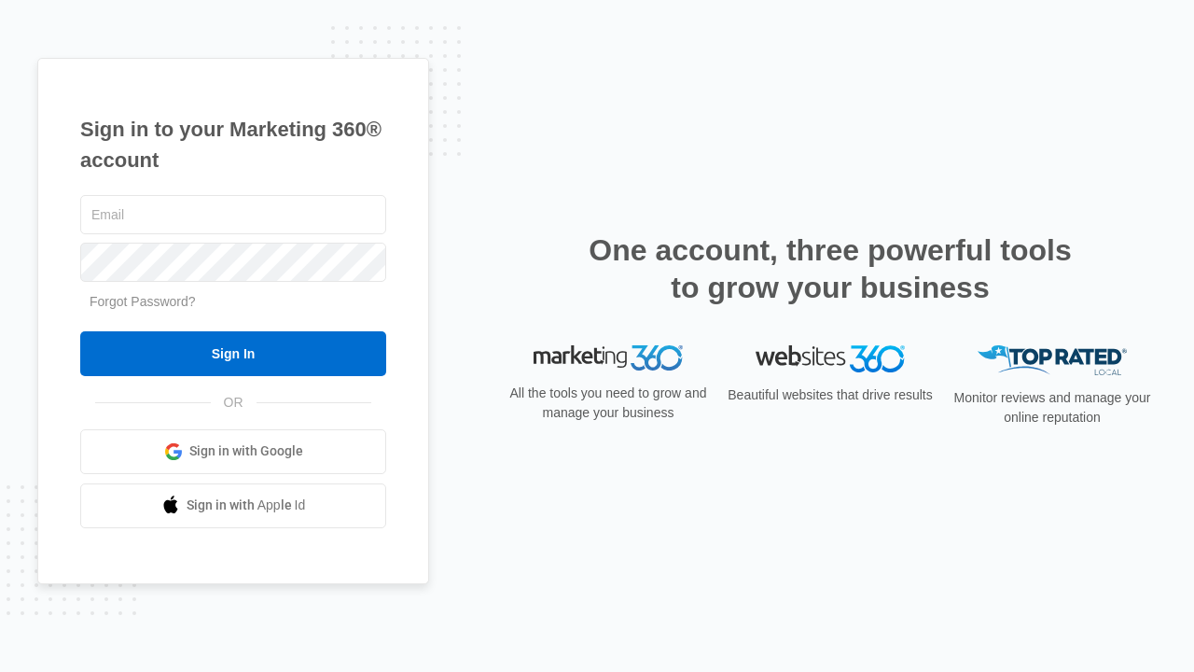 The height and width of the screenshot is (672, 1194). What do you see at coordinates (830, 269) in the screenshot?
I see `h2: One account, three powerful tools to grow your business` at bounding box center [830, 269].